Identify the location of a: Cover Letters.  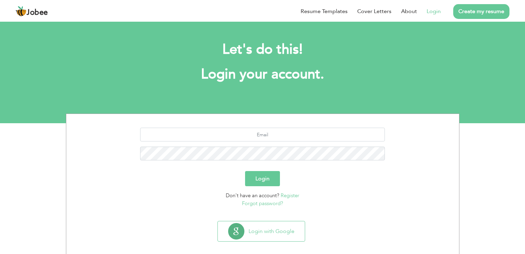
(374, 11).